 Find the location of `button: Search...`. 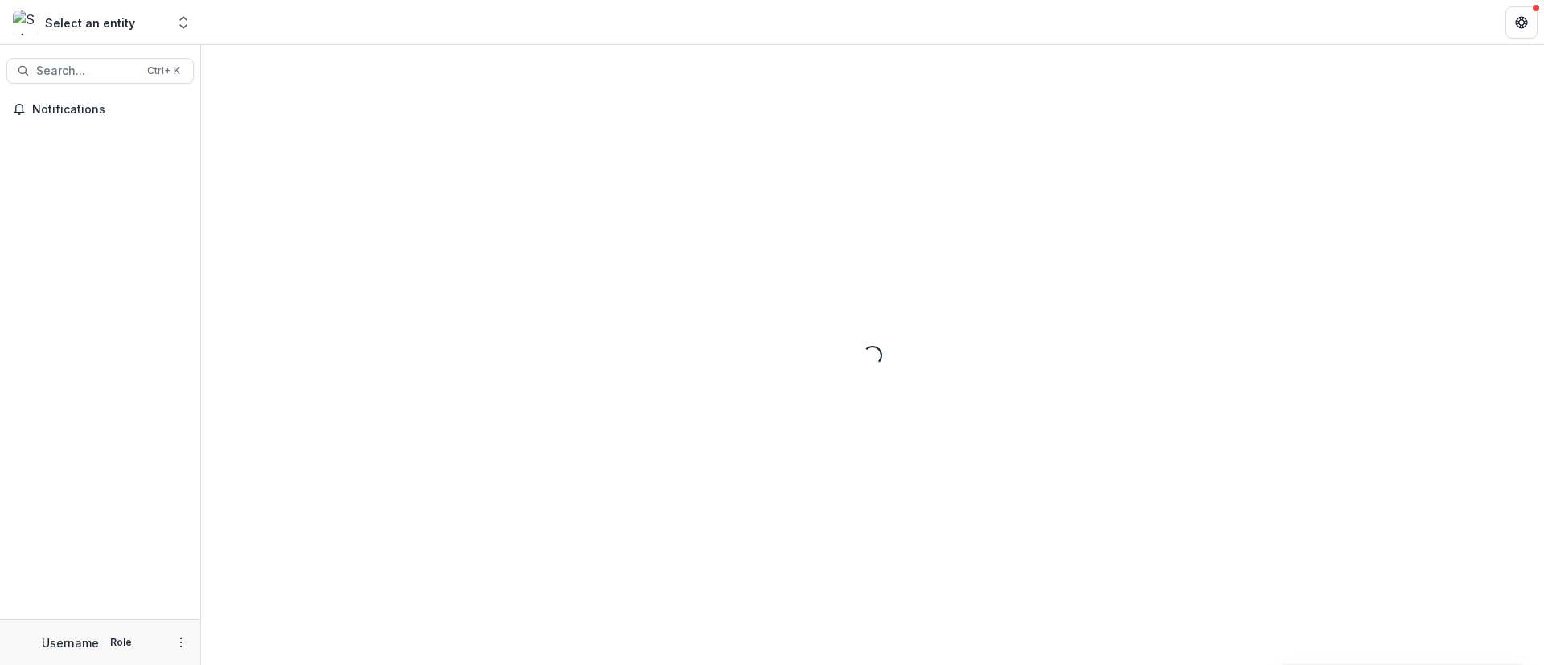

button: Search... is located at coordinates (100, 71).